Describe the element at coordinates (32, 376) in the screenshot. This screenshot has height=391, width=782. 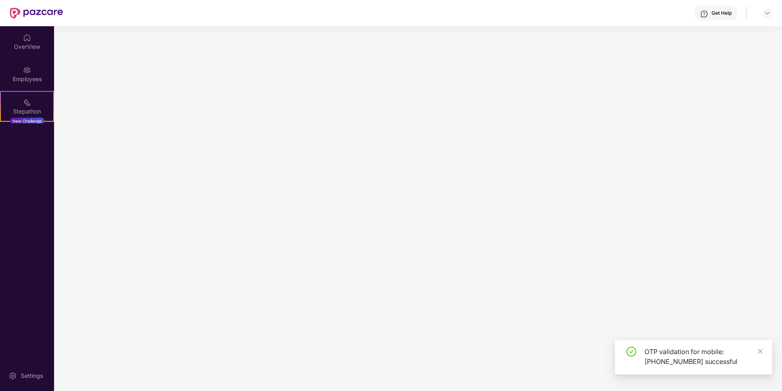
I see `div: Settings` at that location.